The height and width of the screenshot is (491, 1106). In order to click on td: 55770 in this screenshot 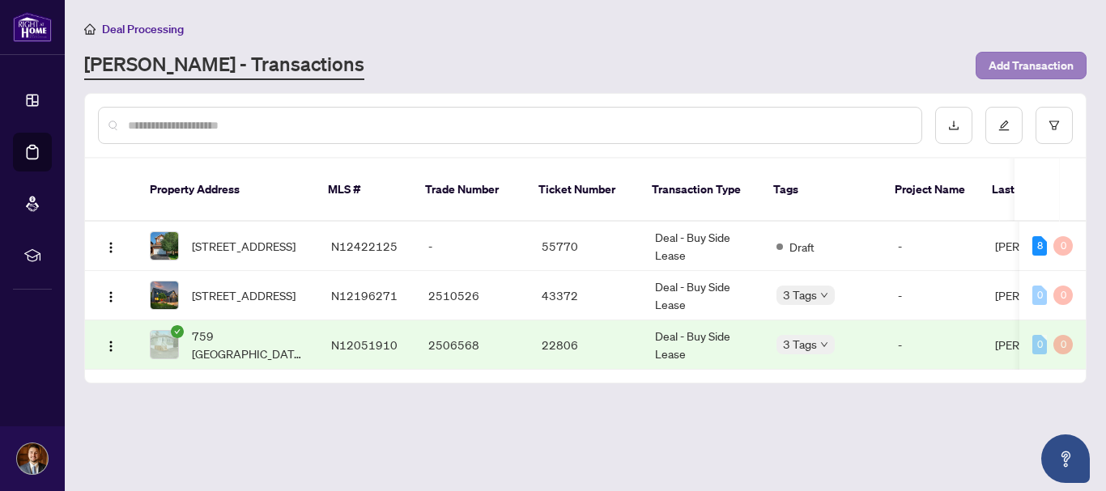, I will do `click(585, 246)`.